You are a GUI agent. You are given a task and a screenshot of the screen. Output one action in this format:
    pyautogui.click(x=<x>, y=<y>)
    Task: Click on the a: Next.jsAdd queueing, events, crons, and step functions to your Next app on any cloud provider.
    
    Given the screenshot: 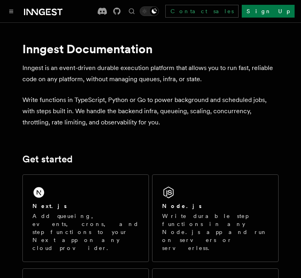 What is the action you would take?
    pyautogui.click(x=86, y=218)
    